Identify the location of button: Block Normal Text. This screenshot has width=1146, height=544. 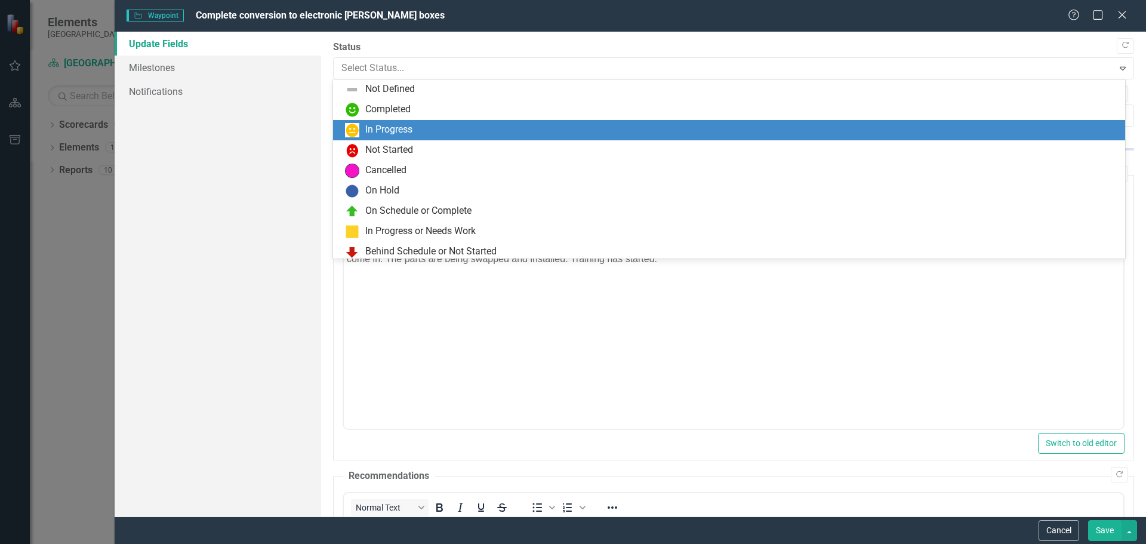
(390, 507).